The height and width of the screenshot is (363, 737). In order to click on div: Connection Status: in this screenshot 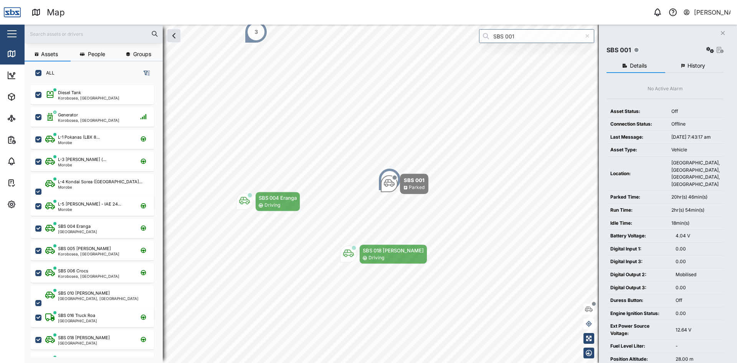, I will do `click(637, 124)`.